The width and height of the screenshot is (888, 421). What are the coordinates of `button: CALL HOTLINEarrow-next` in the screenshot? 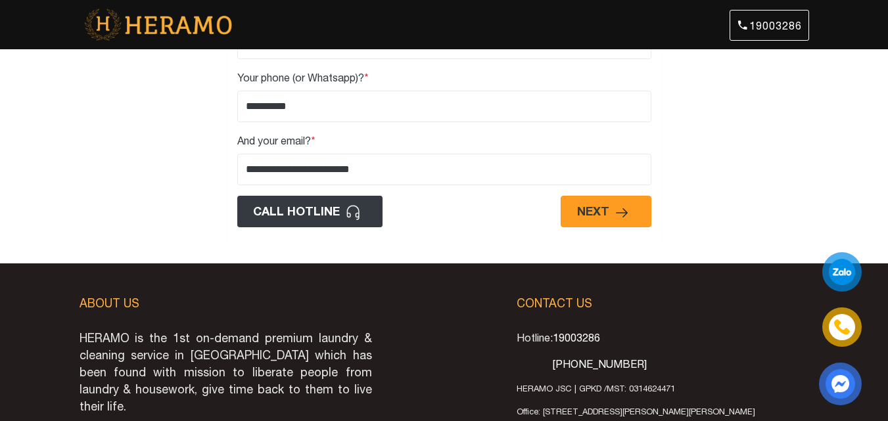 It's located at (310, 212).